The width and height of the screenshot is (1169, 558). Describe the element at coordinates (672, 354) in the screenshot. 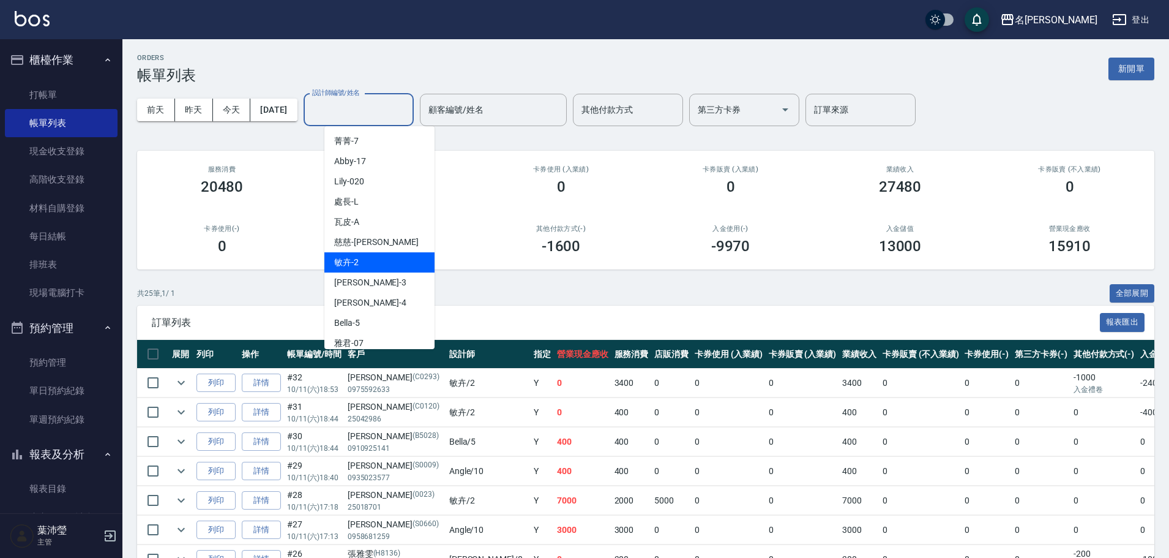

I see `th: 店販消費` at that location.